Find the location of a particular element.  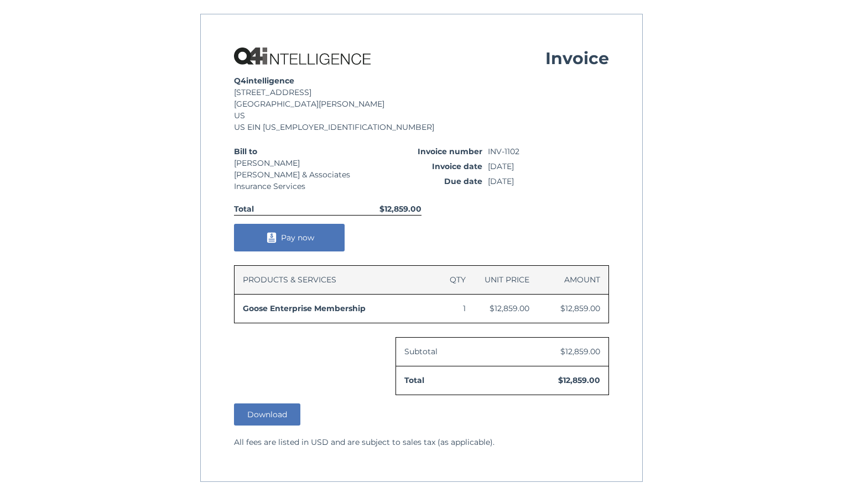

span: Goose Enterprise Membership is located at coordinates (304, 309).